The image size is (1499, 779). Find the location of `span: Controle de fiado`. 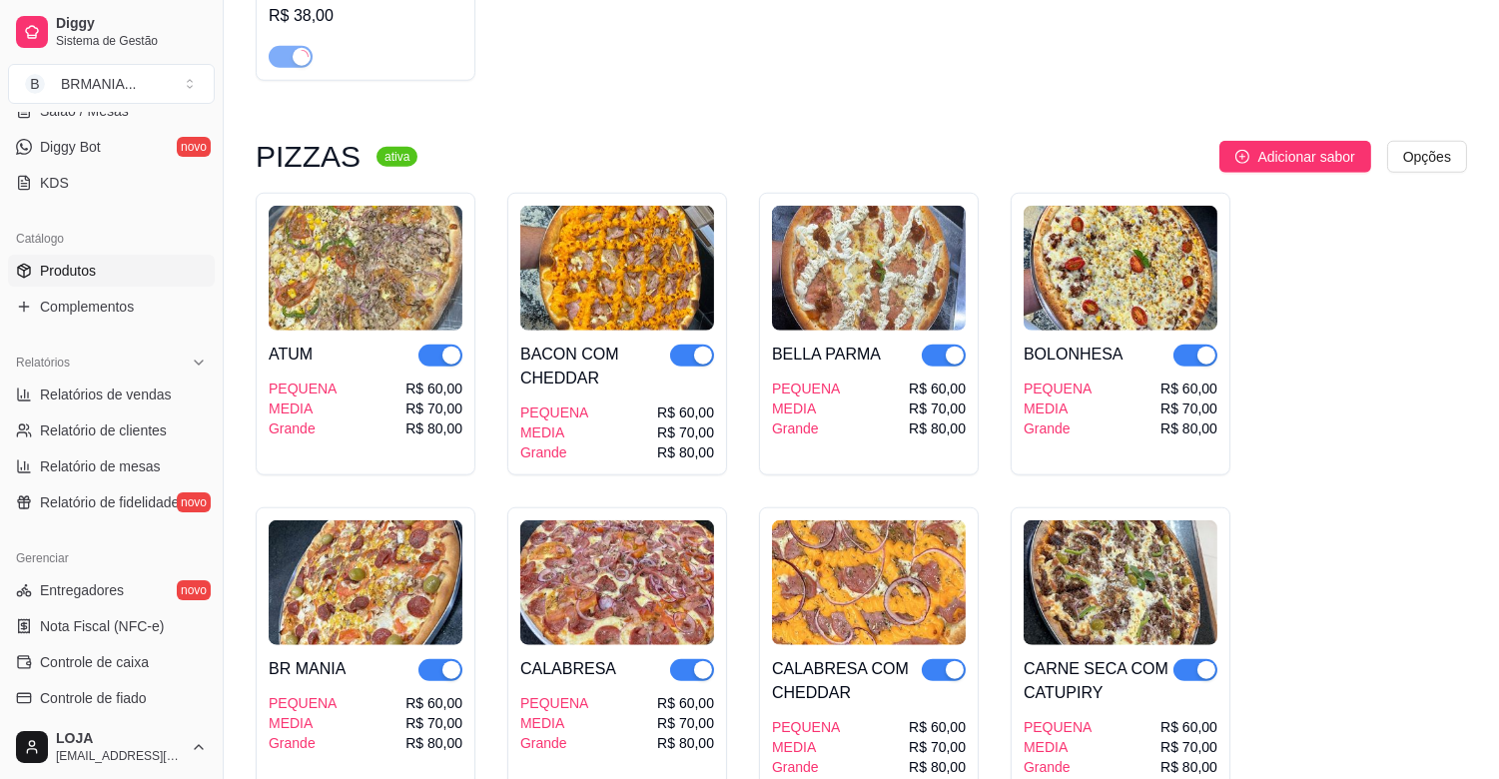

span: Controle de fiado is located at coordinates (93, 698).